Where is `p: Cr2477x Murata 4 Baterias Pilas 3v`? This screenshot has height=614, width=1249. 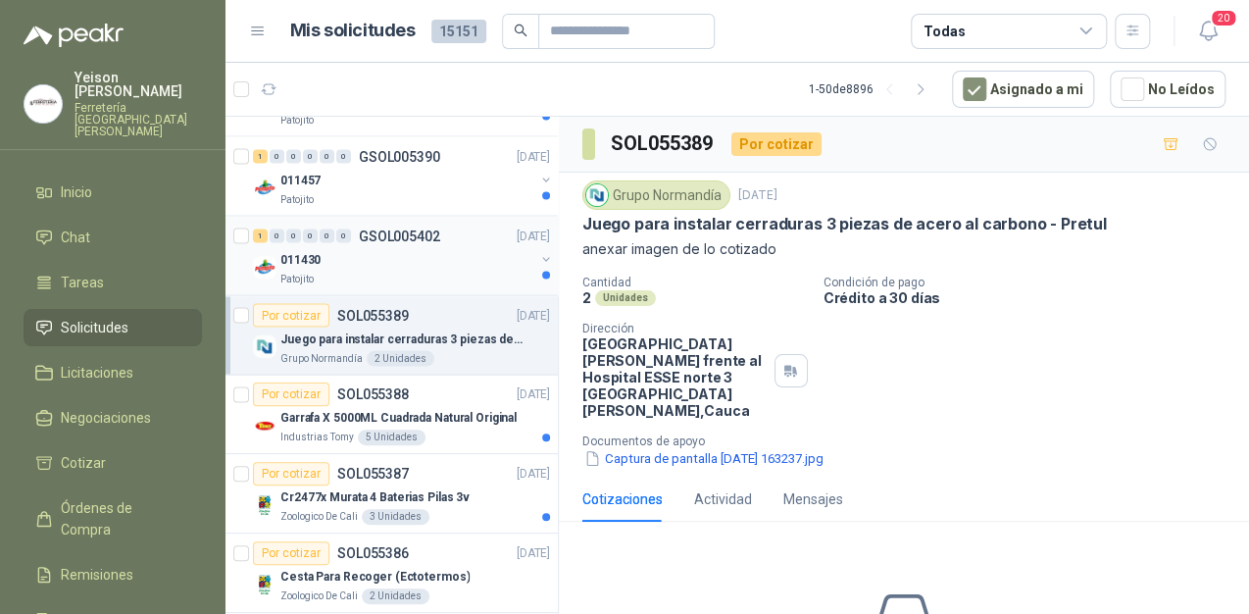 p: Cr2477x Murata 4 Baterias Pilas 3v is located at coordinates (374, 497).